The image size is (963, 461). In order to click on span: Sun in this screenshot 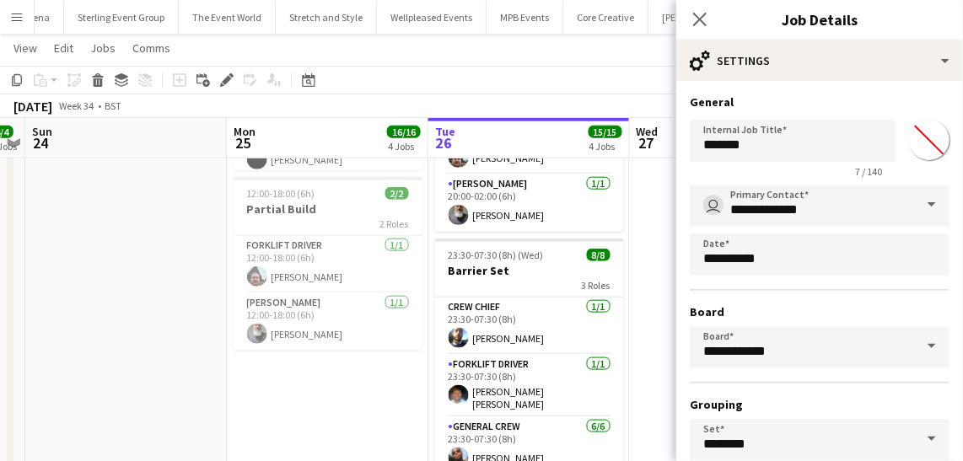, I will do `click(42, 132)`.